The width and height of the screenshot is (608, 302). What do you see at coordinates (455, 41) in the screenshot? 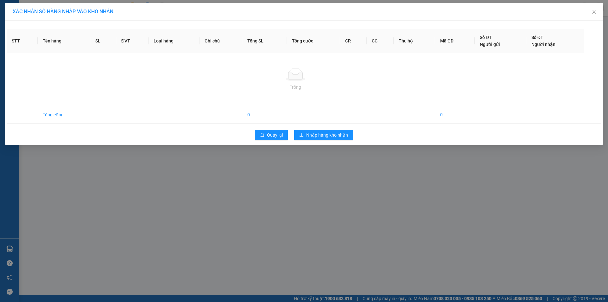
I see `th: Mã GD` at bounding box center [455, 41].